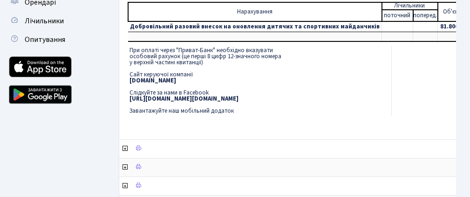  Describe the element at coordinates (451, 27) in the screenshot. I see `td: 81.8000` at that location.